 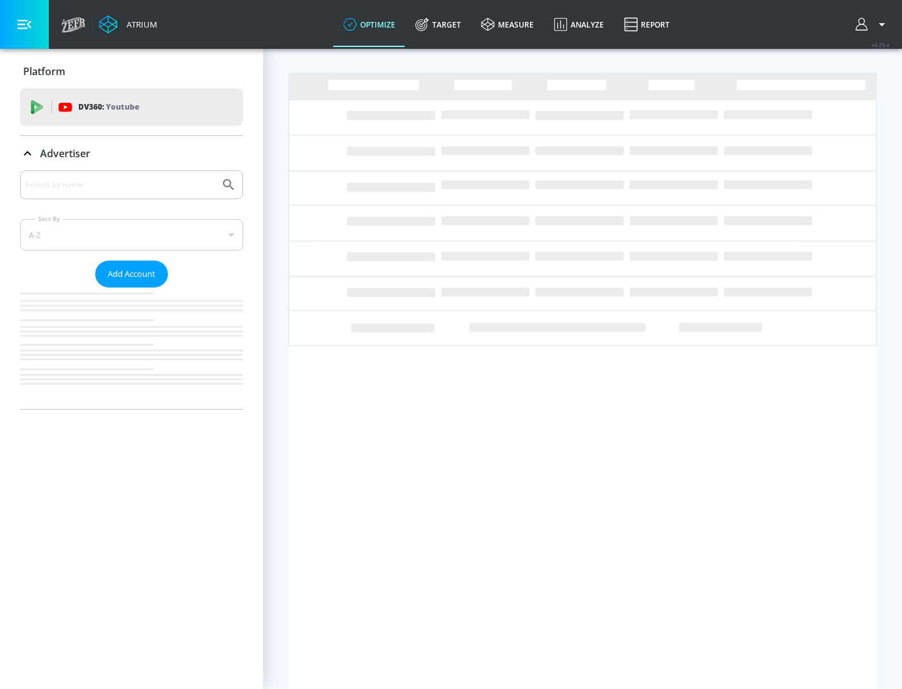 I want to click on p: Youtube, so click(x=122, y=107).